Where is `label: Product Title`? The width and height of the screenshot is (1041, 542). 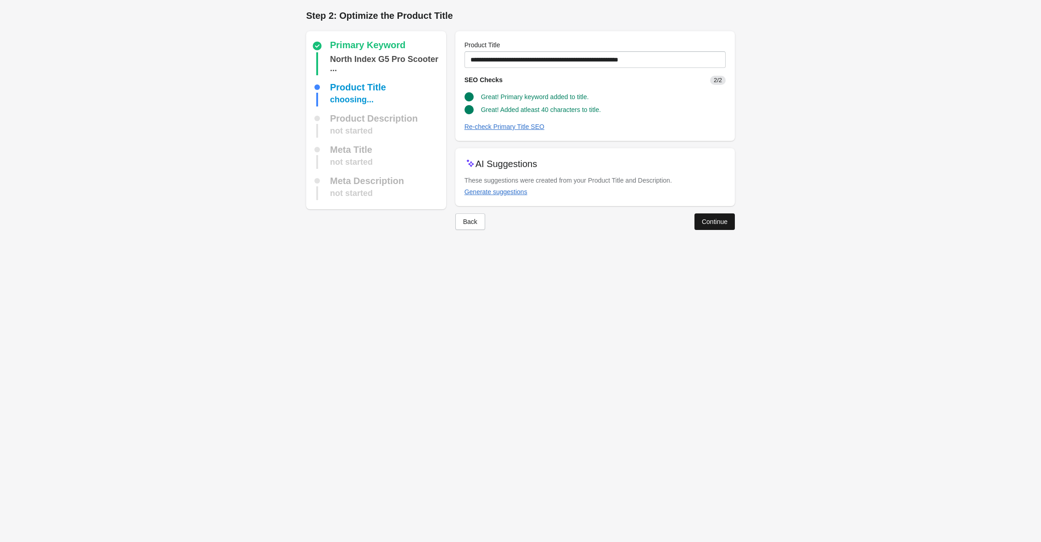 label: Product Title is located at coordinates (483, 45).